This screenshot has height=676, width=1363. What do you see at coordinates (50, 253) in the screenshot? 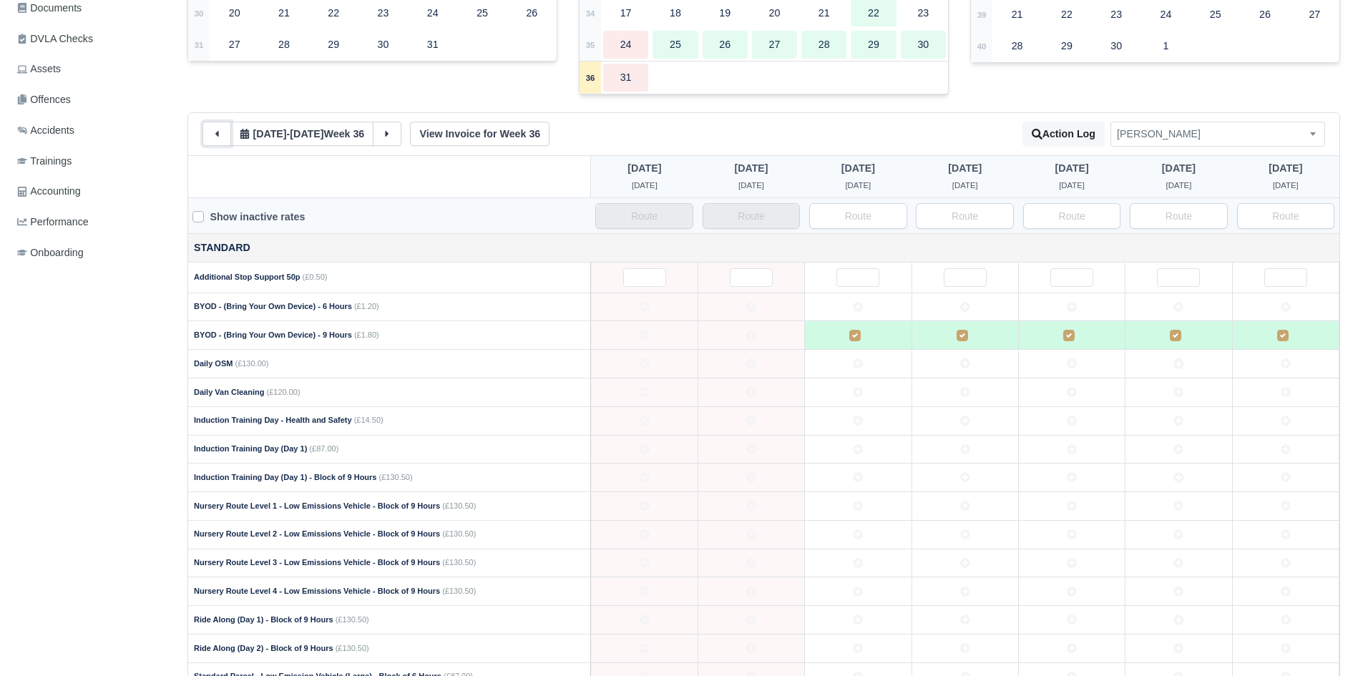
I see `span: Onboarding` at bounding box center [50, 253].